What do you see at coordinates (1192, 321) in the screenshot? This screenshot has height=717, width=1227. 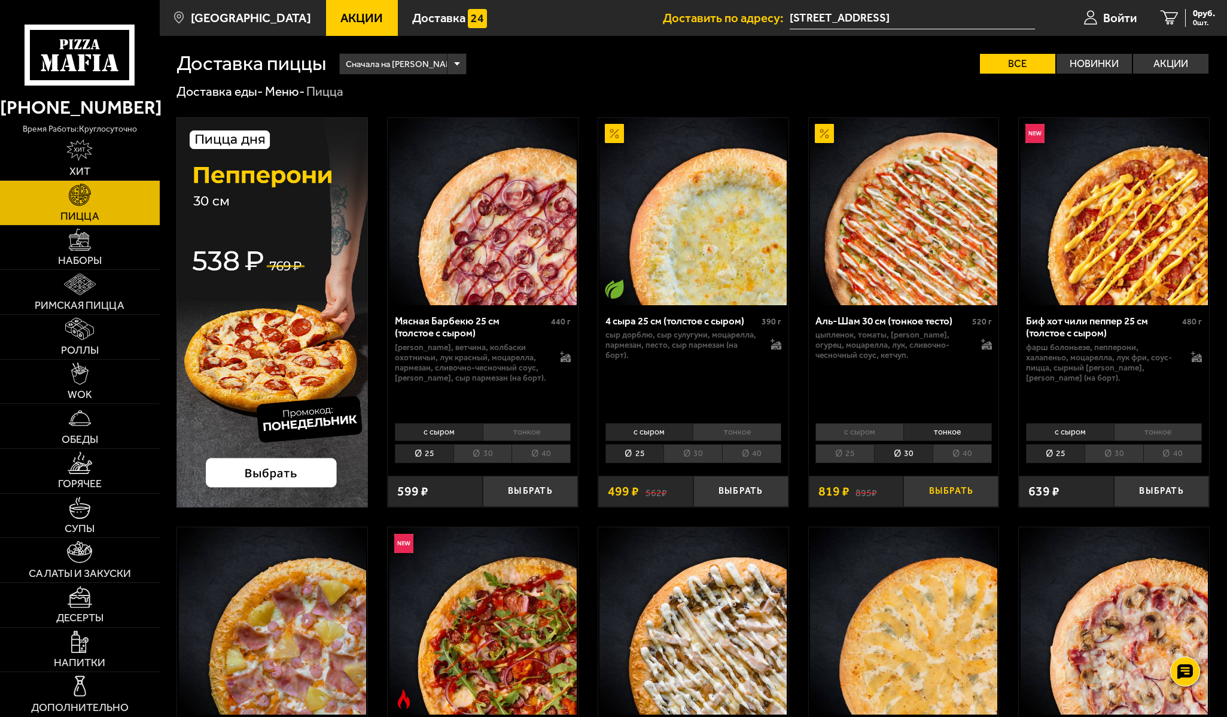 I see `span: 480 г` at bounding box center [1192, 321].